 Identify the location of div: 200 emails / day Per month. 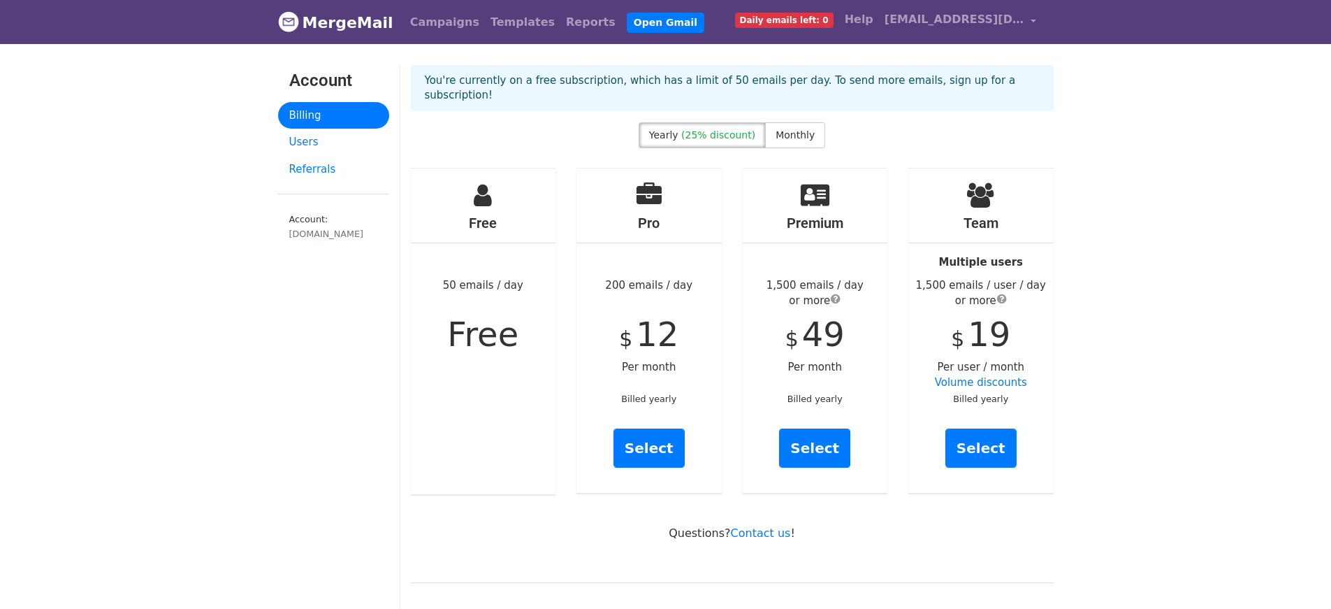
(649, 331).